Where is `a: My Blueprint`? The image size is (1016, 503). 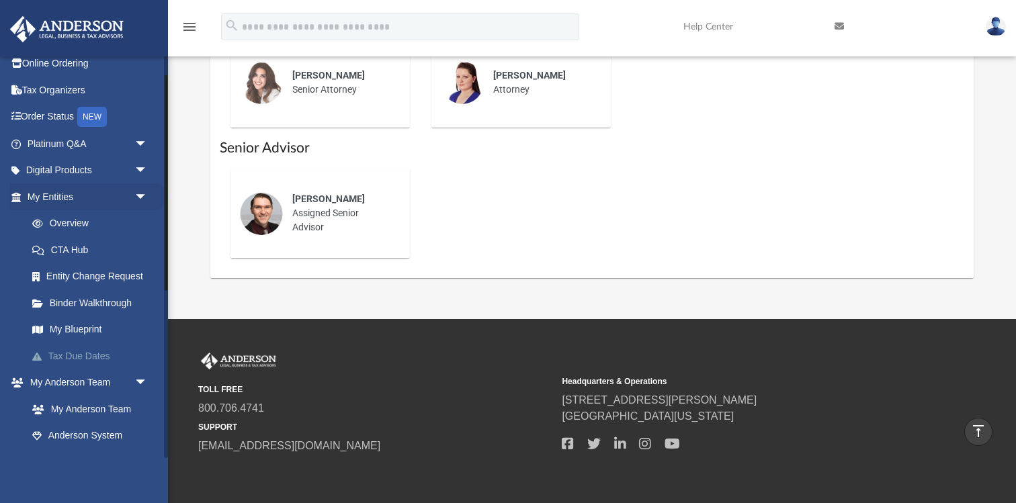
a: My Blueprint is located at coordinates (90, 330).